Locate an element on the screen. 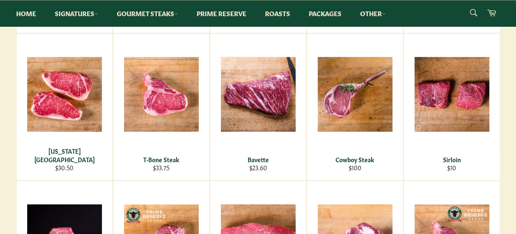 This screenshot has width=516, height=234. div: Cowboy Steak is located at coordinates (355, 159).